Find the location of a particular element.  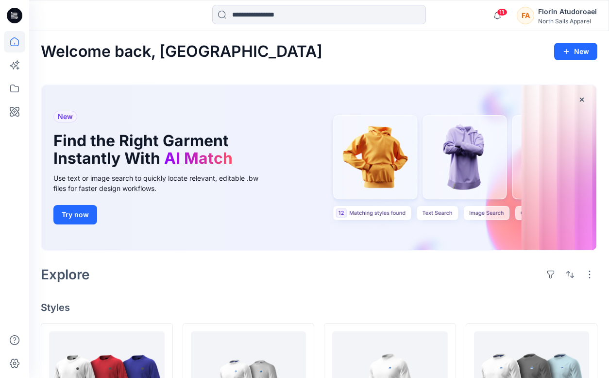

div: FA is located at coordinates (525, 16).